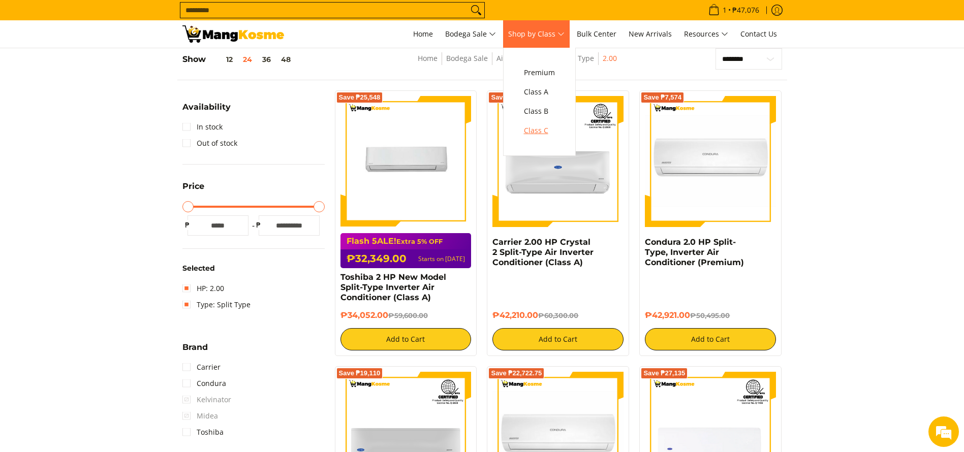 The height and width of the screenshot is (452, 964). Describe the element at coordinates (286, 59) in the screenshot. I see `button: 48` at that location.